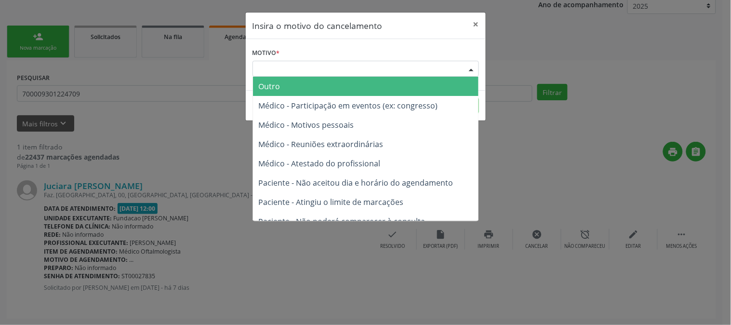 The width and height of the screenshot is (731, 325). Describe the element at coordinates (320, 163) in the screenshot. I see `span: Médico - Atestado do profissional` at that location.